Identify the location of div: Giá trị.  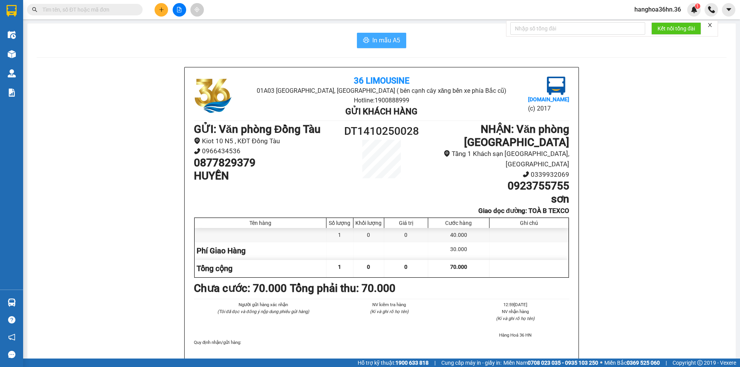
(406, 223).